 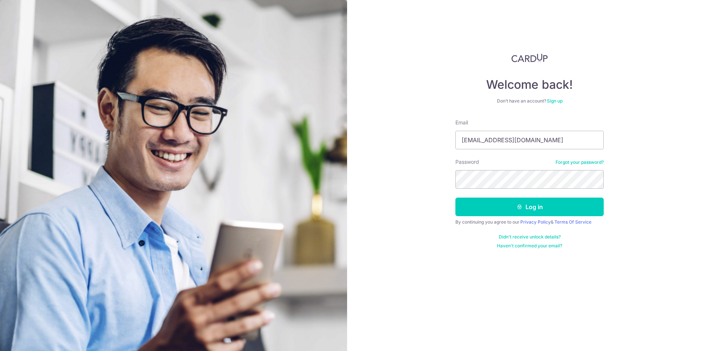 I want to click on a: Privacy Policy, so click(x=536, y=221).